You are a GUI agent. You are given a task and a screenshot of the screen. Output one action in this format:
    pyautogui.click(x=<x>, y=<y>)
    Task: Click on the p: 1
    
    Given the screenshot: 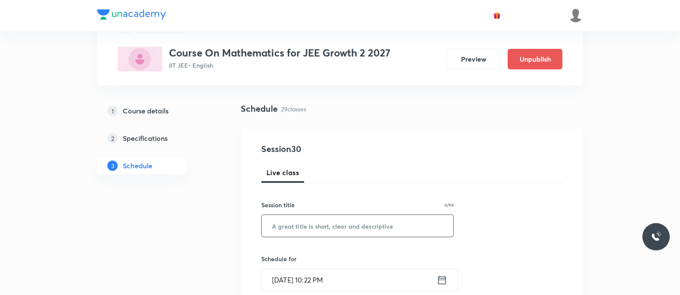 What is the action you would take?
    pyautogui.click(x=112, y=111)
    